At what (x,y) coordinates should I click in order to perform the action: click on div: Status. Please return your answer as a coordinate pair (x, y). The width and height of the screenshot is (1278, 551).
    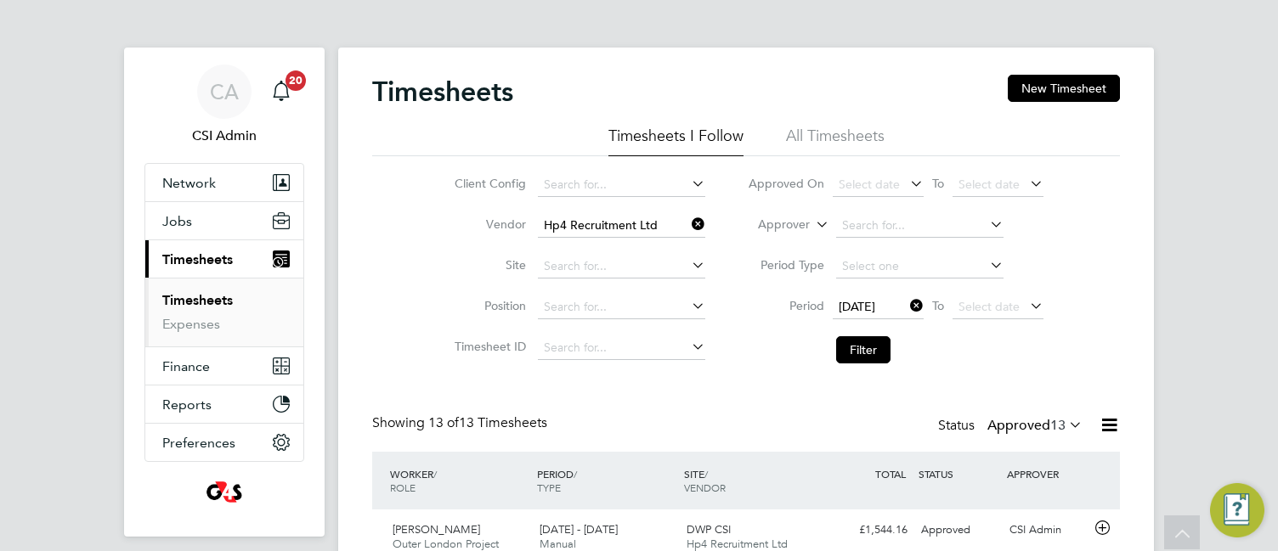
    Looking at the image, I should click on (1012, 426).